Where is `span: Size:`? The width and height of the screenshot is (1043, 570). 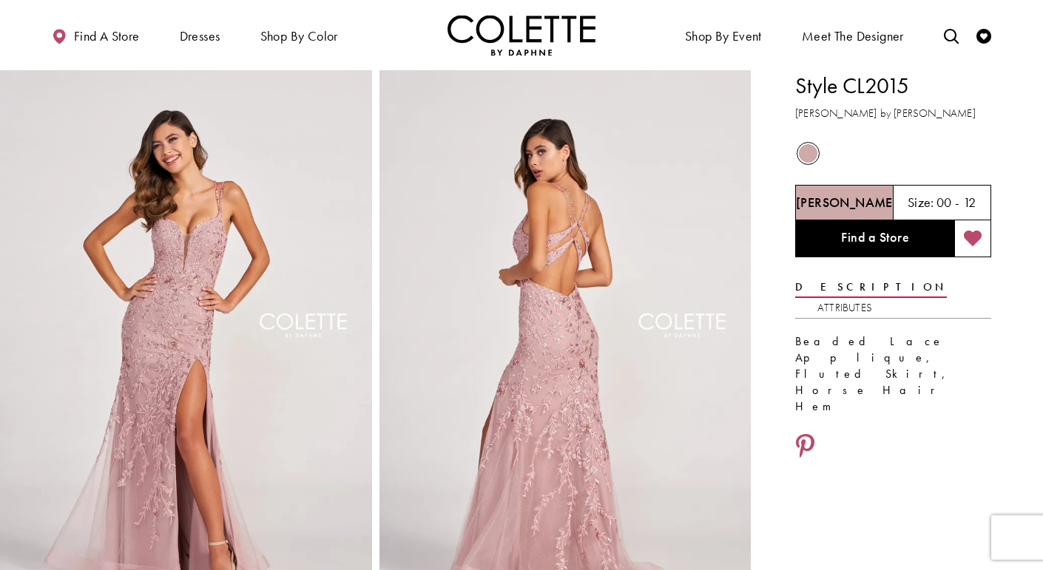 span: Size: is located at coordinates (921, 202).